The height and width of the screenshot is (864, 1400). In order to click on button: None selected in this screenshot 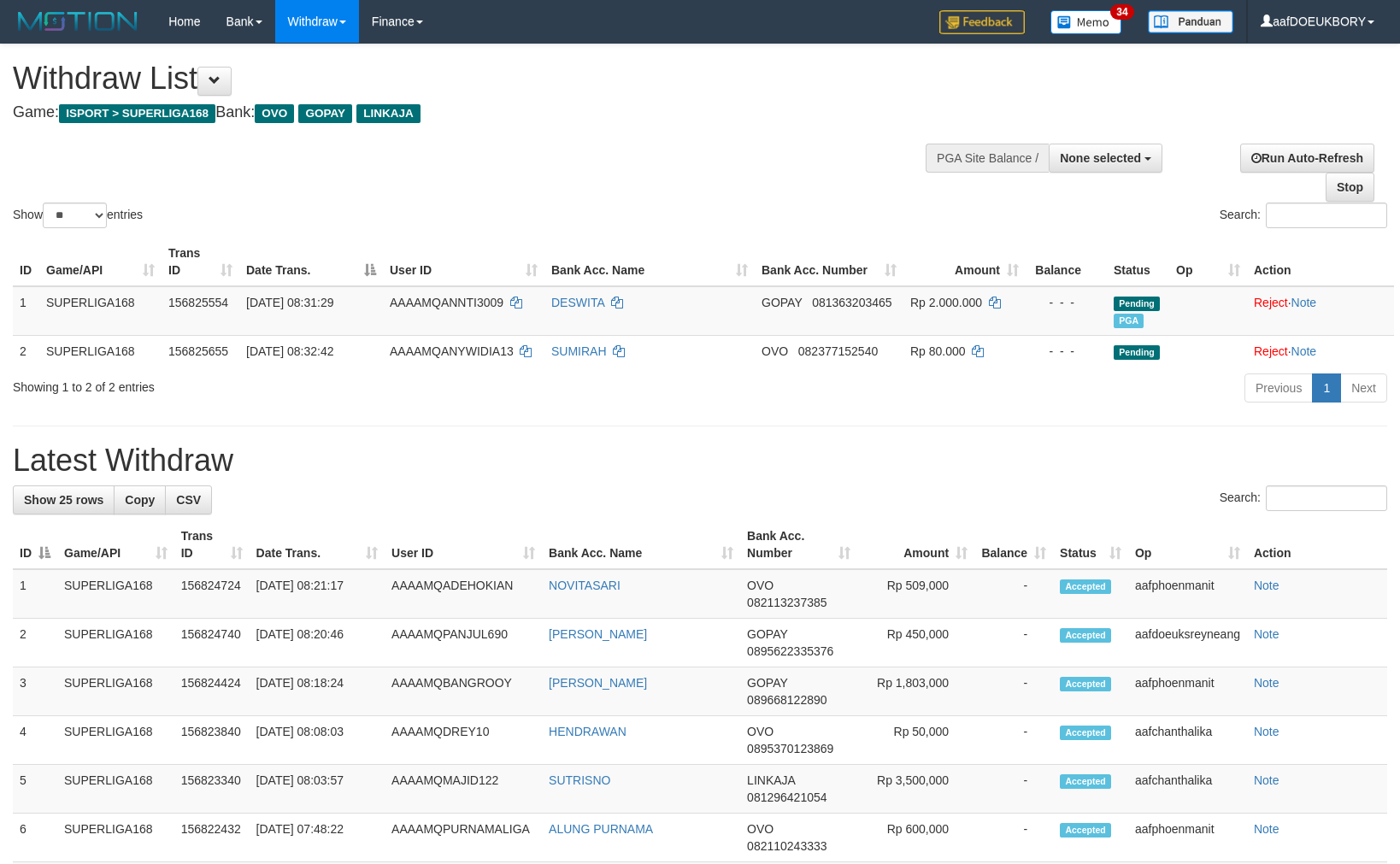, I will do `click(1105, 158)`.